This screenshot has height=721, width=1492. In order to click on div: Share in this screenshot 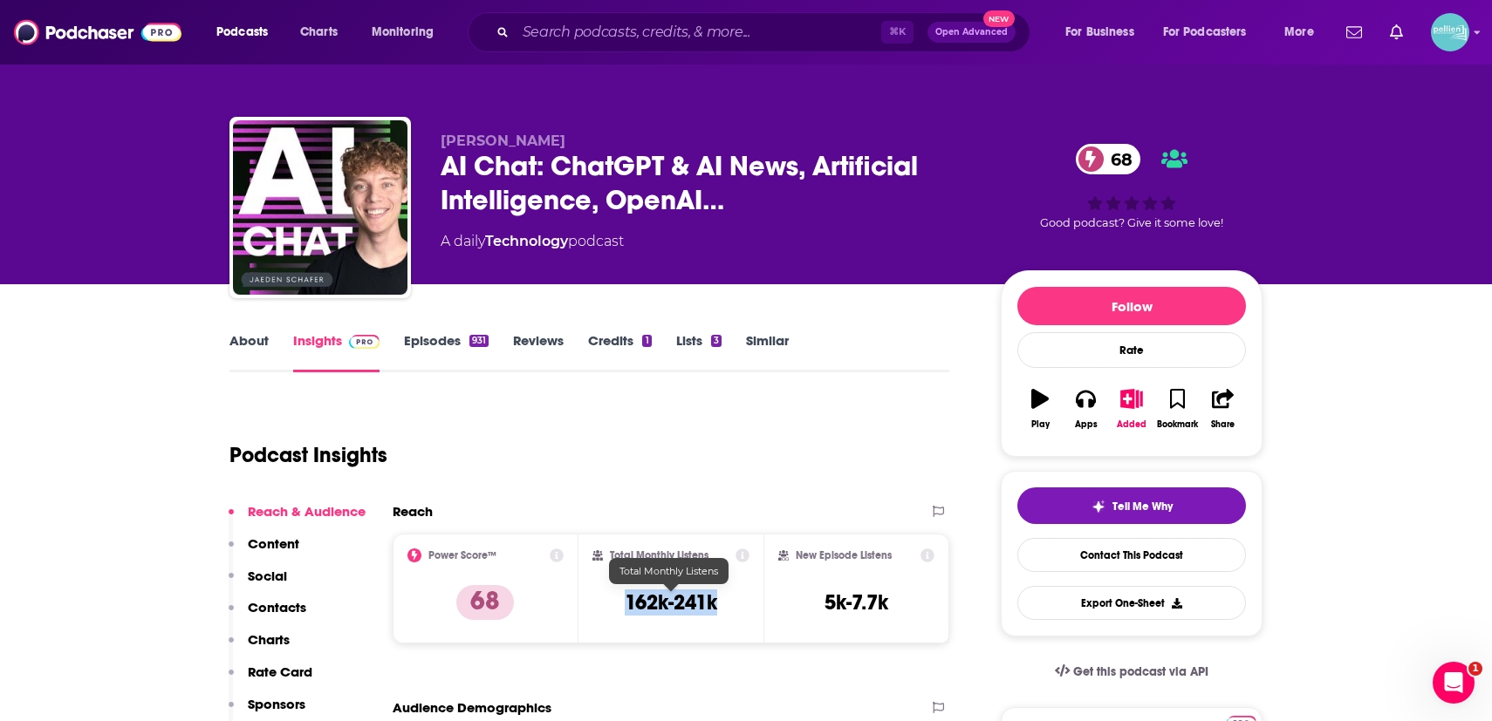, I will do `click(1222, 425)`.